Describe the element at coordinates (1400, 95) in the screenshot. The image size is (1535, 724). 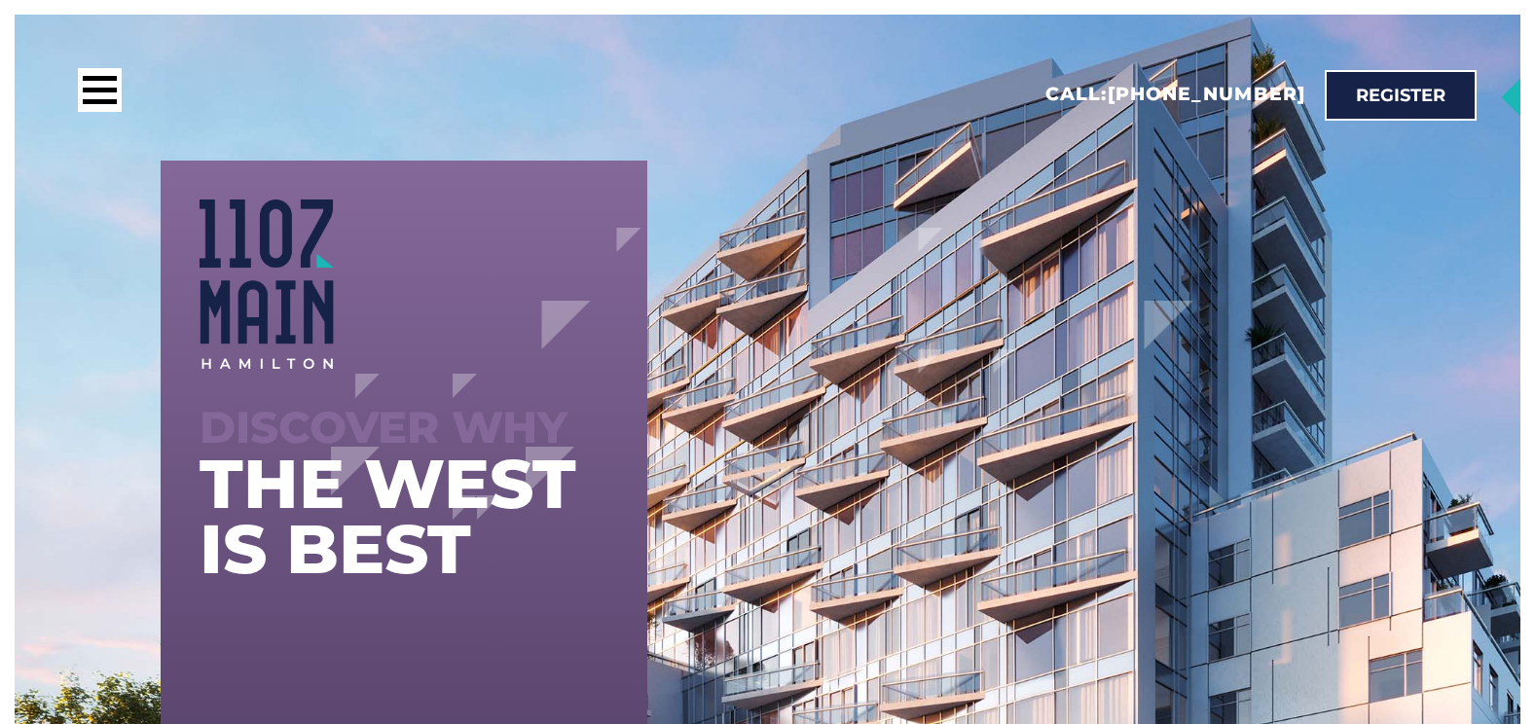
I see `a: Register` at that location.